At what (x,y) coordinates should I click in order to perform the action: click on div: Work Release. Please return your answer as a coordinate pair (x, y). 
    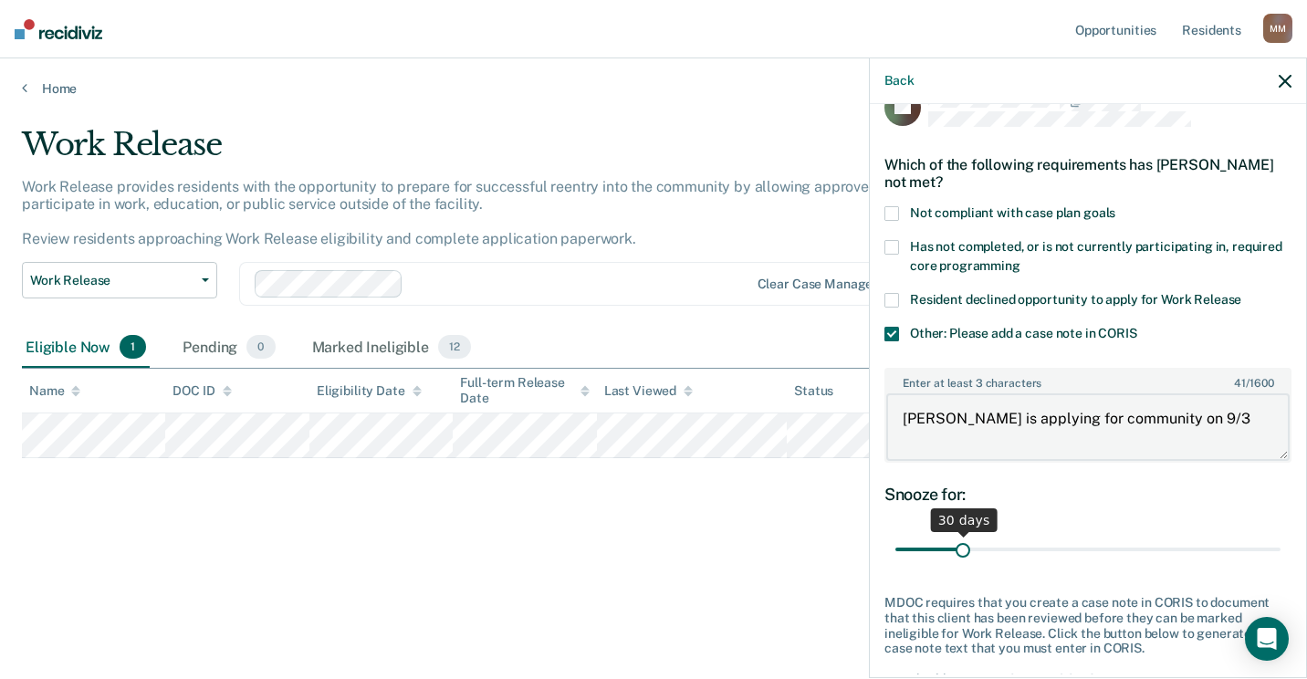
    Looking at the image, I should click on (512, 152).